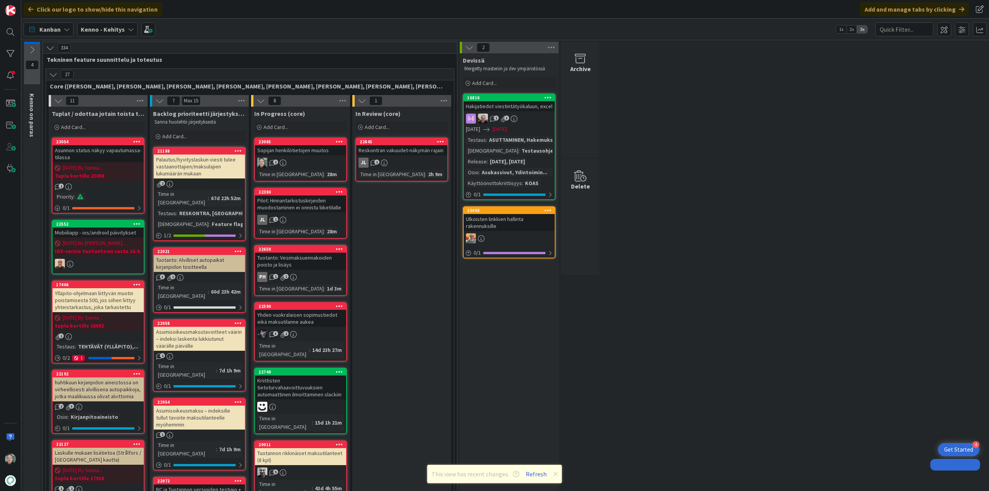 The image size is (989, 491). What do you see at coordinates (98, 224) in the screenshot?
I see `div: 22552` at bounding box center [98, 224].